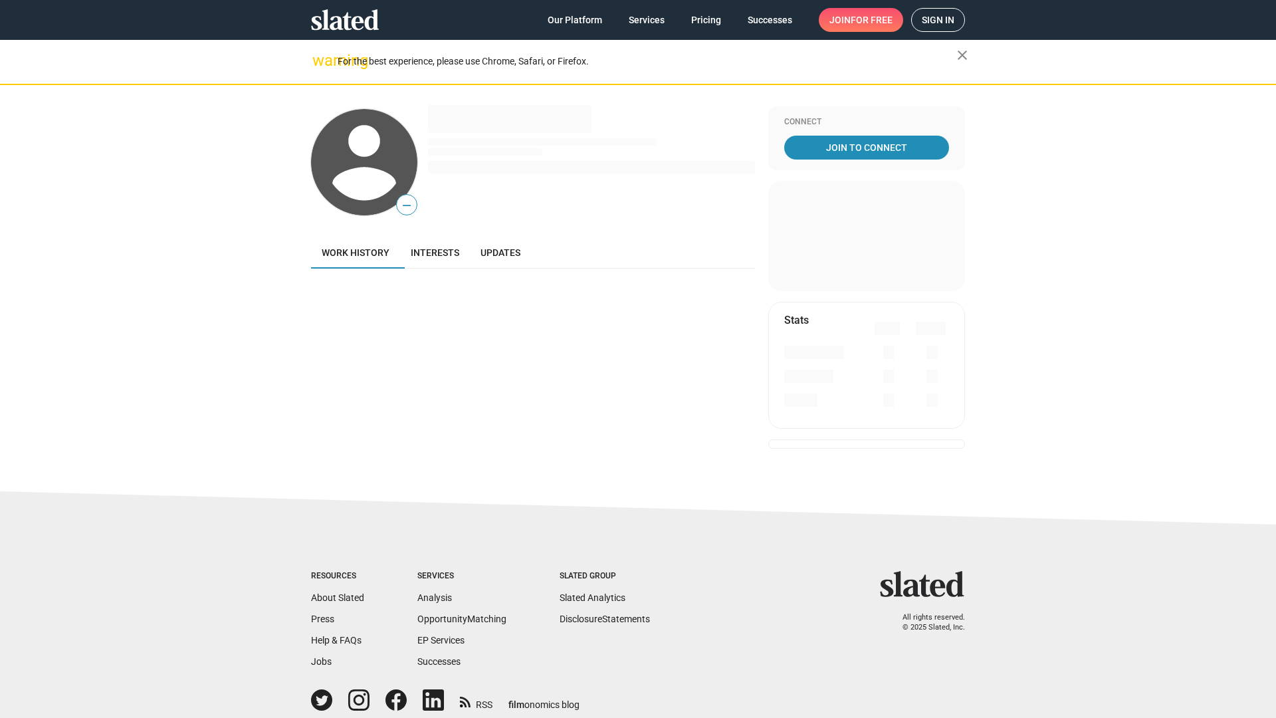 The image size is (1276, 718). I want to click on a: Work history, so click(355, 252).